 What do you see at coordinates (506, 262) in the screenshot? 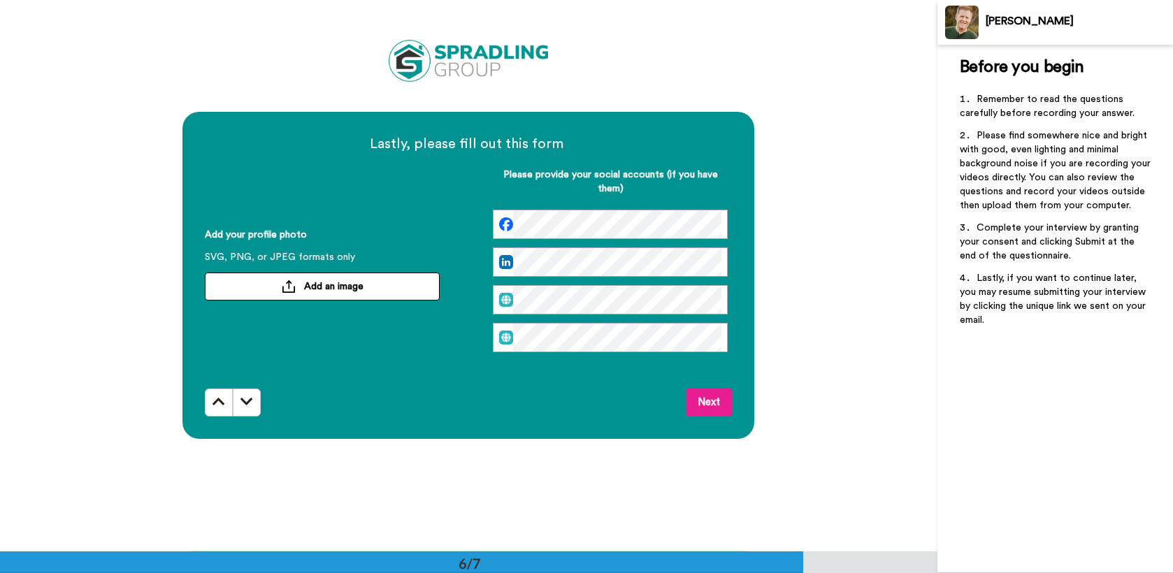
I see `img: linked-in.png` at bounding box center [506, 262].